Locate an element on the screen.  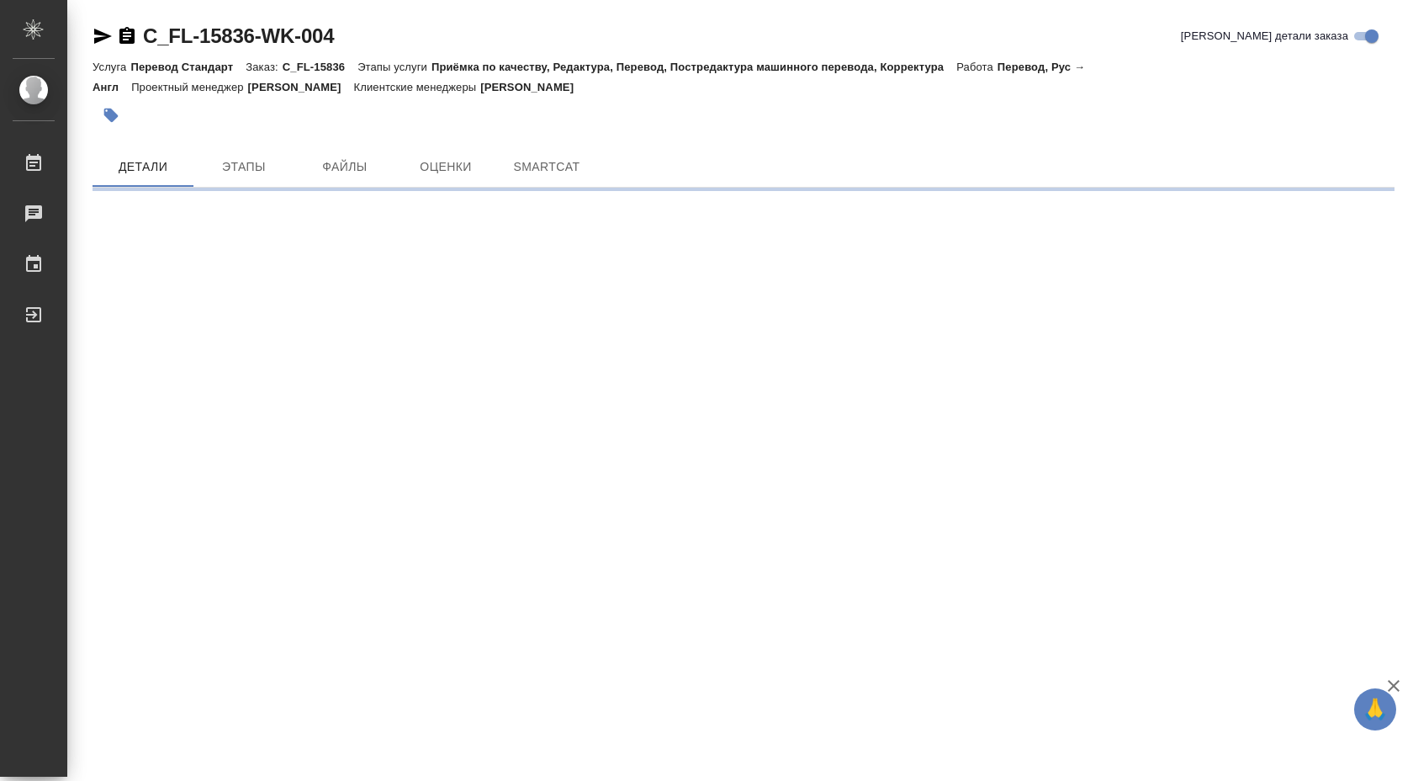
a: C_FL-15836-WK-004 is located at coordinates (238, 35).